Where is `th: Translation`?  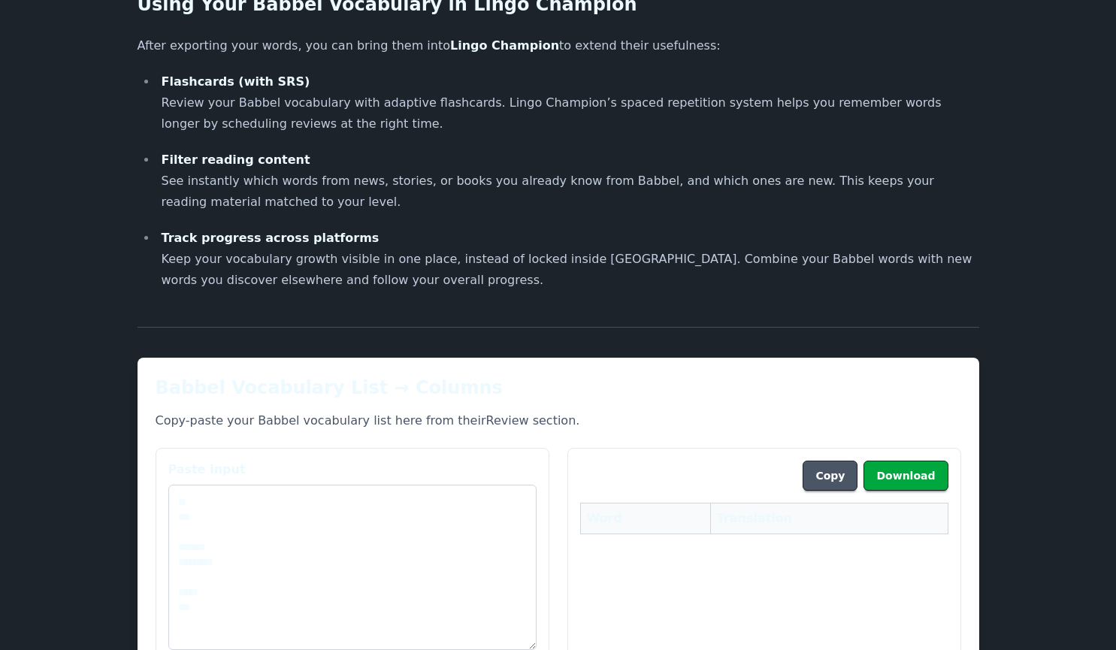 th: Translation is located at coordinates (829, 518).